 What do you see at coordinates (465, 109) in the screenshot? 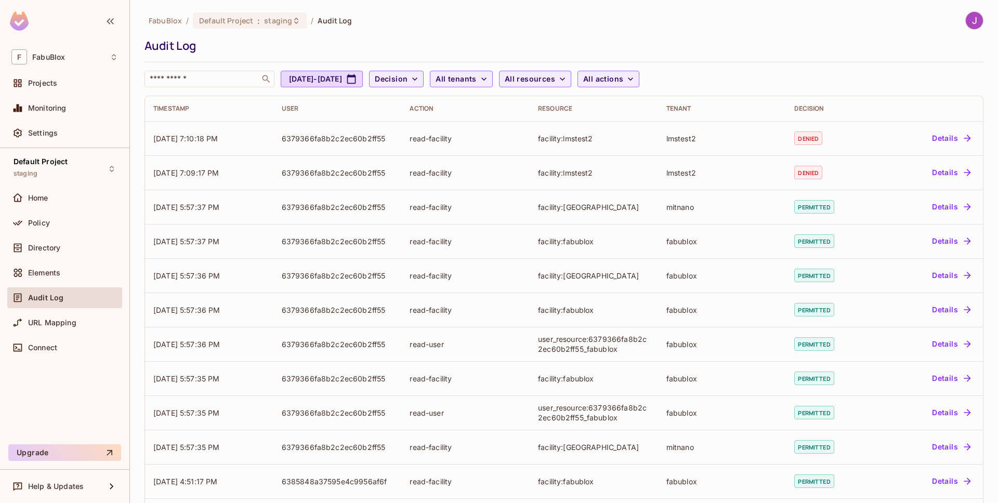
I see `div: Action` at bounding box center [465, 109].